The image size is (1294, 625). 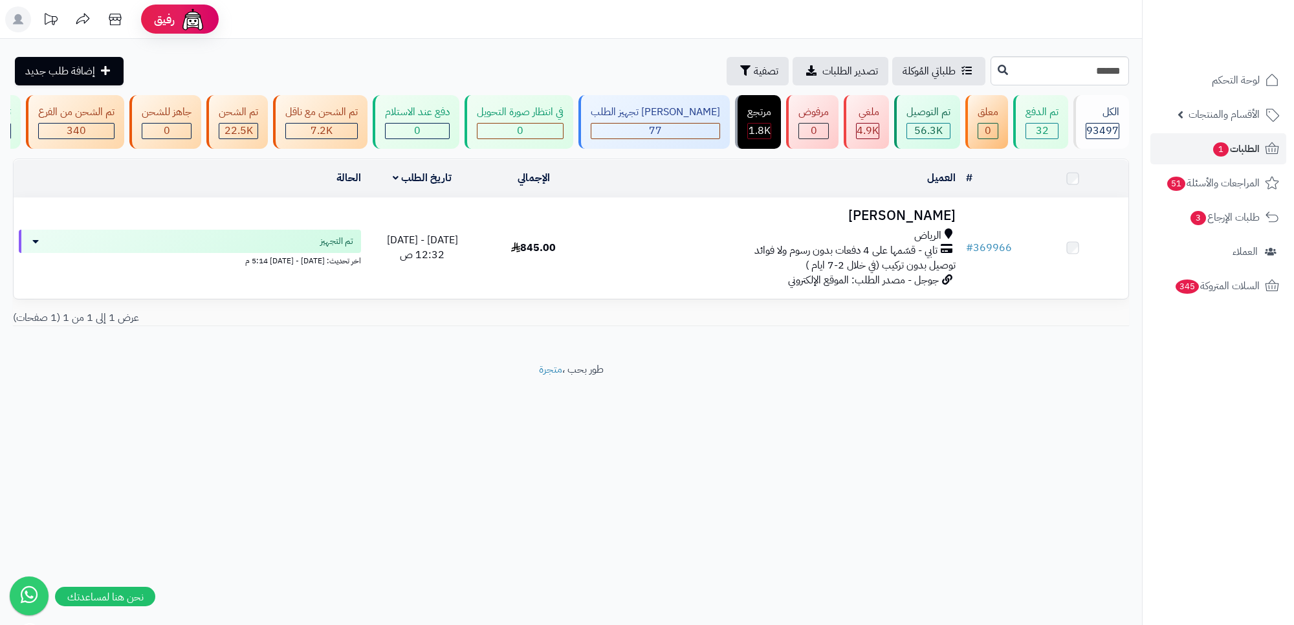 I want to click on span: 56.3K, so click(x=929, y=131).